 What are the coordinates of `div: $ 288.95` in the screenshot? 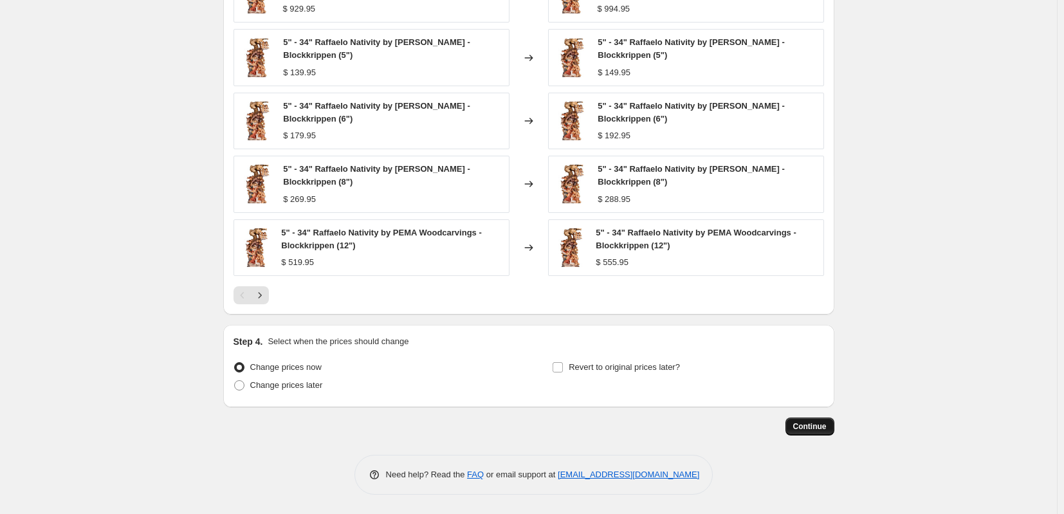 It's located at (614, 199).